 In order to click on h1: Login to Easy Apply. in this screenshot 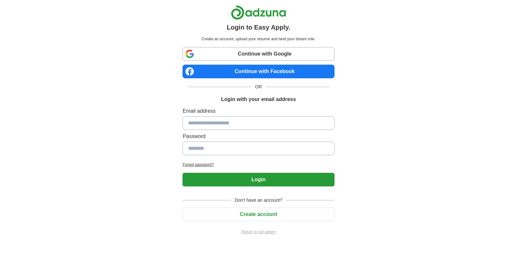, I will do `click(258, 27)`.